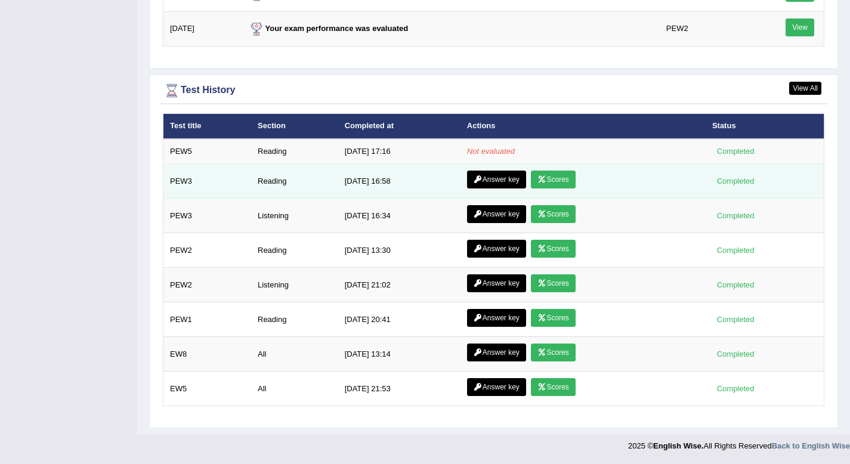 The image size is (850, 464). What do you see at coordinates (207, 354) in the screenshot?
I see `td: EW8` at bounding box center [207, 354].